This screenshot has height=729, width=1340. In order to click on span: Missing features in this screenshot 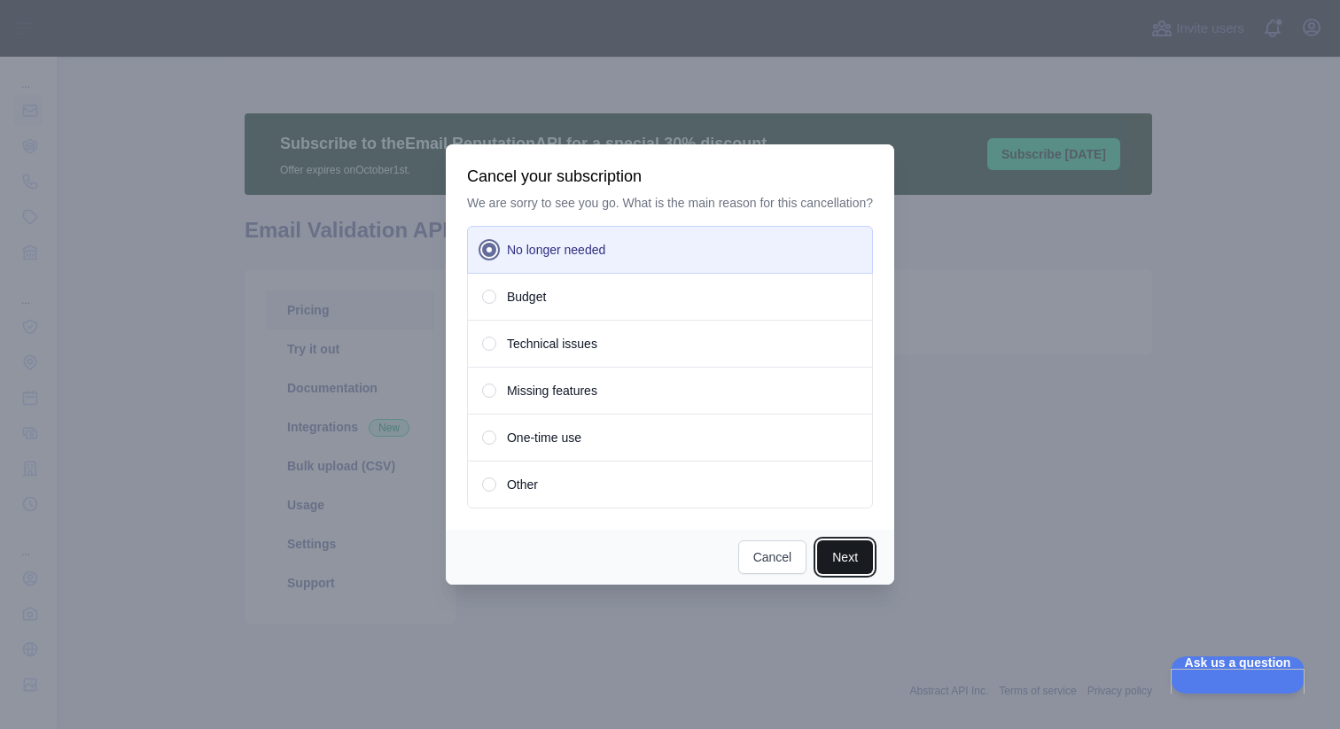, I will do `click(552, 391)`.